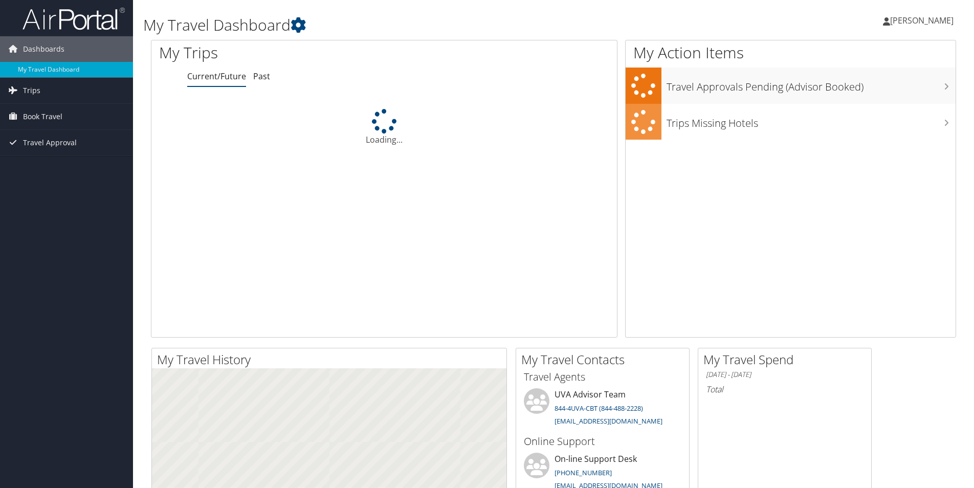  What do you see at coordinates (74, 18) in the screenshot?
I see `img: airportal-logo.png` at bounding box center [74, 18].